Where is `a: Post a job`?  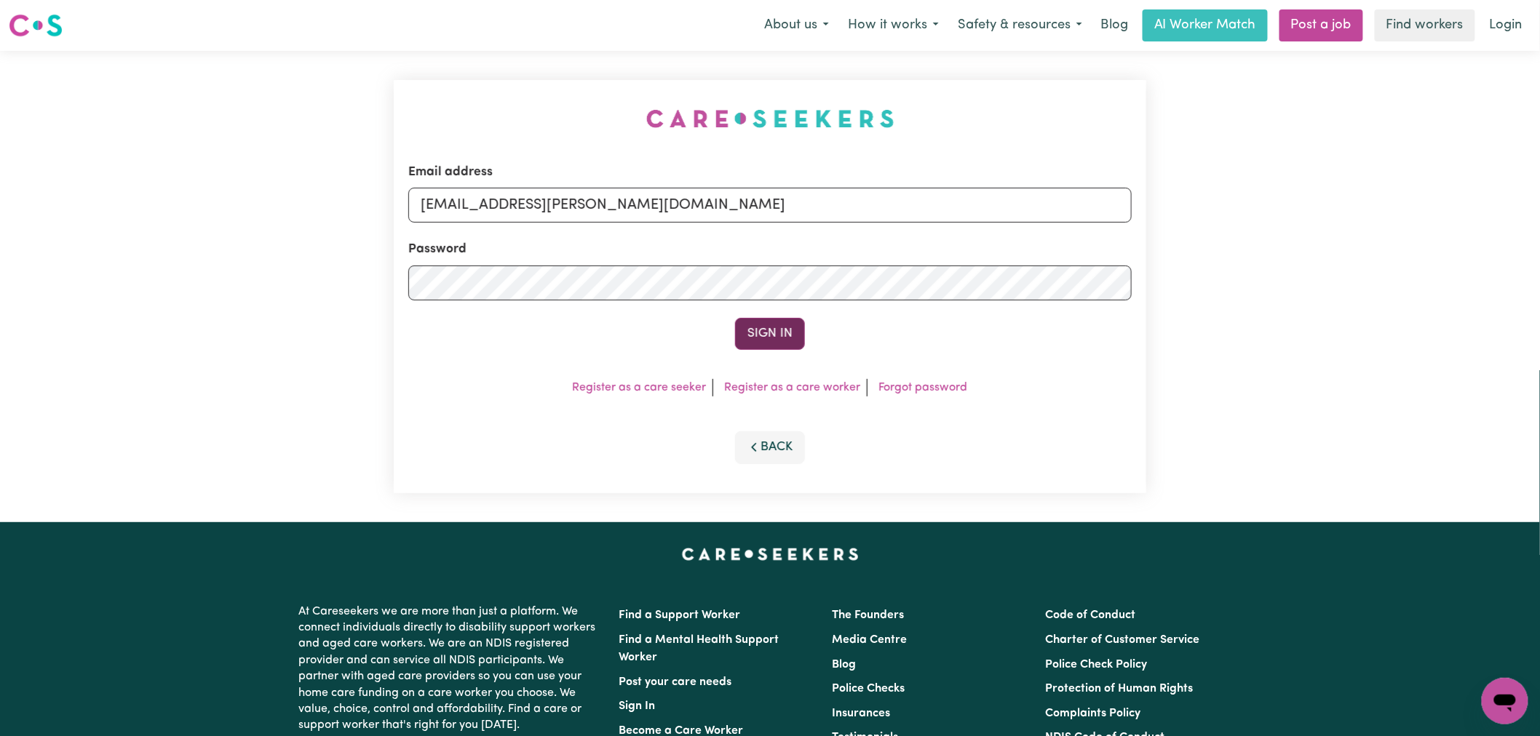
a: Post a job is located at coordinates (1321, 25).